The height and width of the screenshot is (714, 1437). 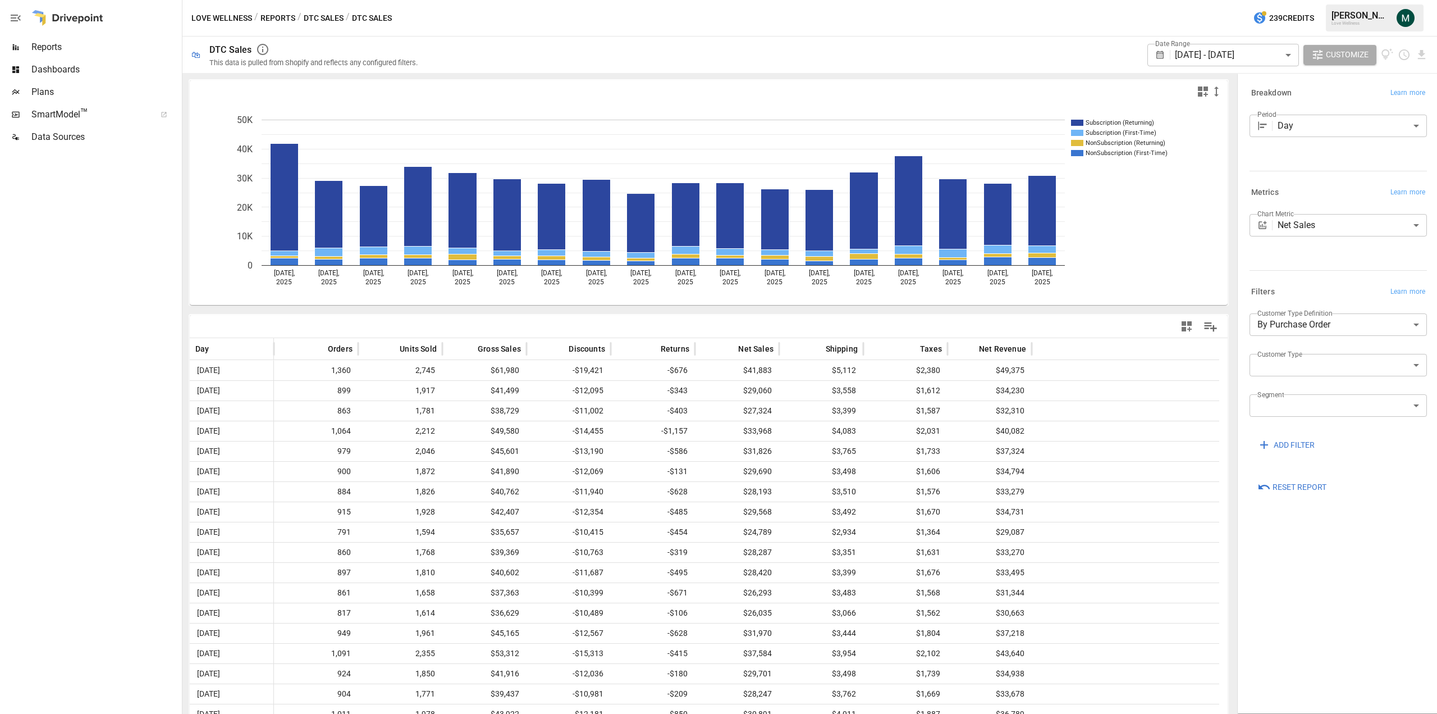 What do you see at coordinates (344, 633) in the screenshot?
I see `span: 949` at bounding box center [344, 633].